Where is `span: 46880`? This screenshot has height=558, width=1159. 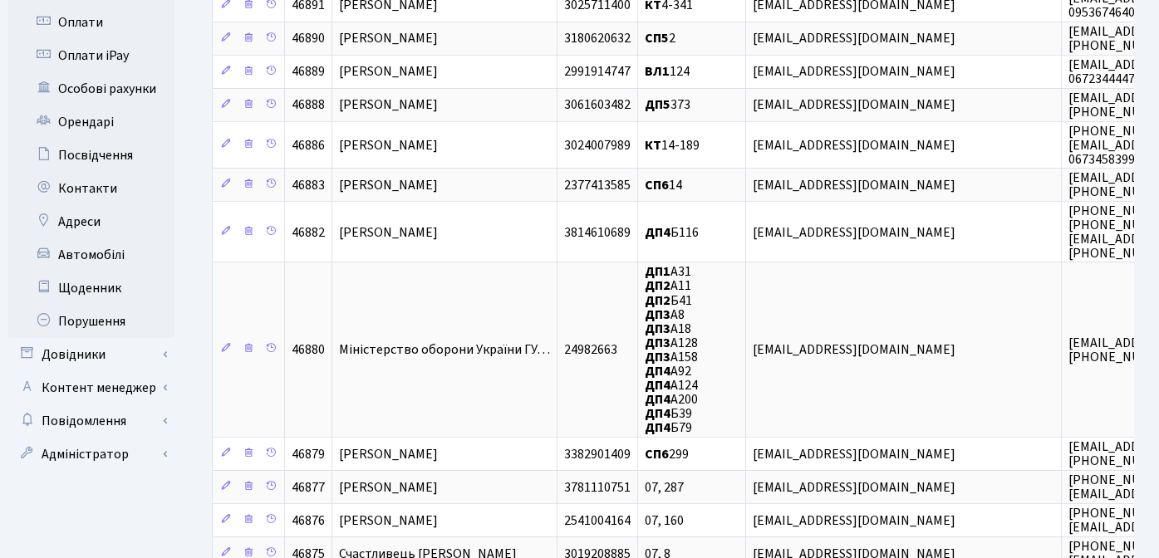
span: 46880 is located at coordinates (308, 350).